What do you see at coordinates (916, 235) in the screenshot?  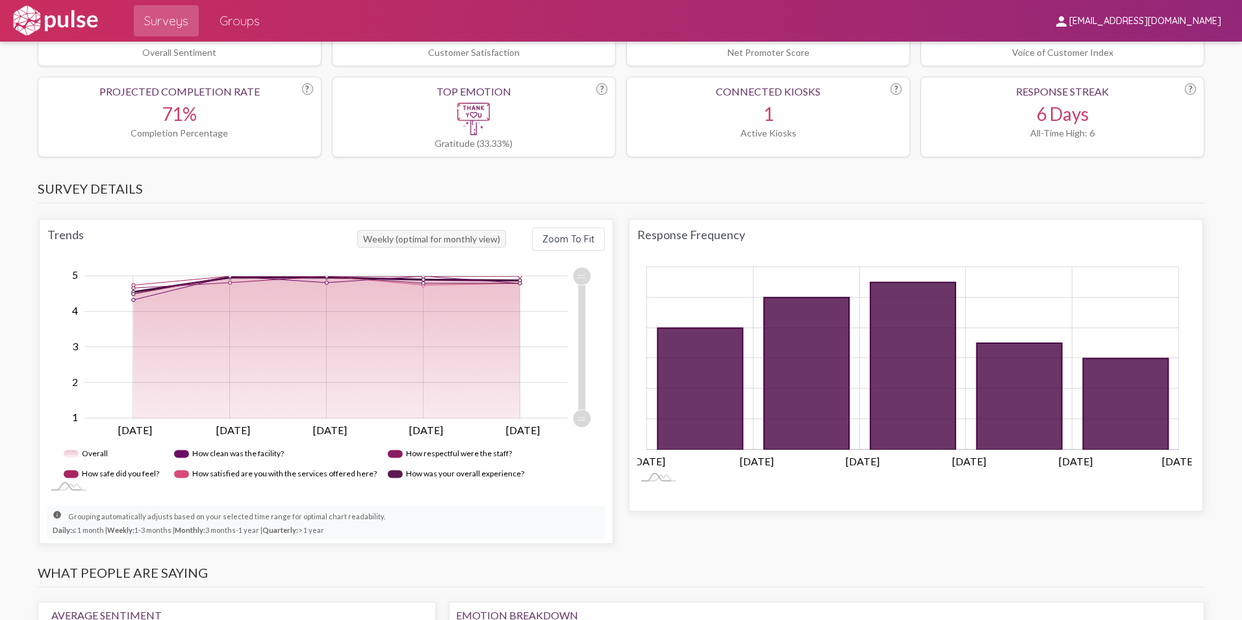 I see `div: Response Frequency` at bounding box center [916, 235].